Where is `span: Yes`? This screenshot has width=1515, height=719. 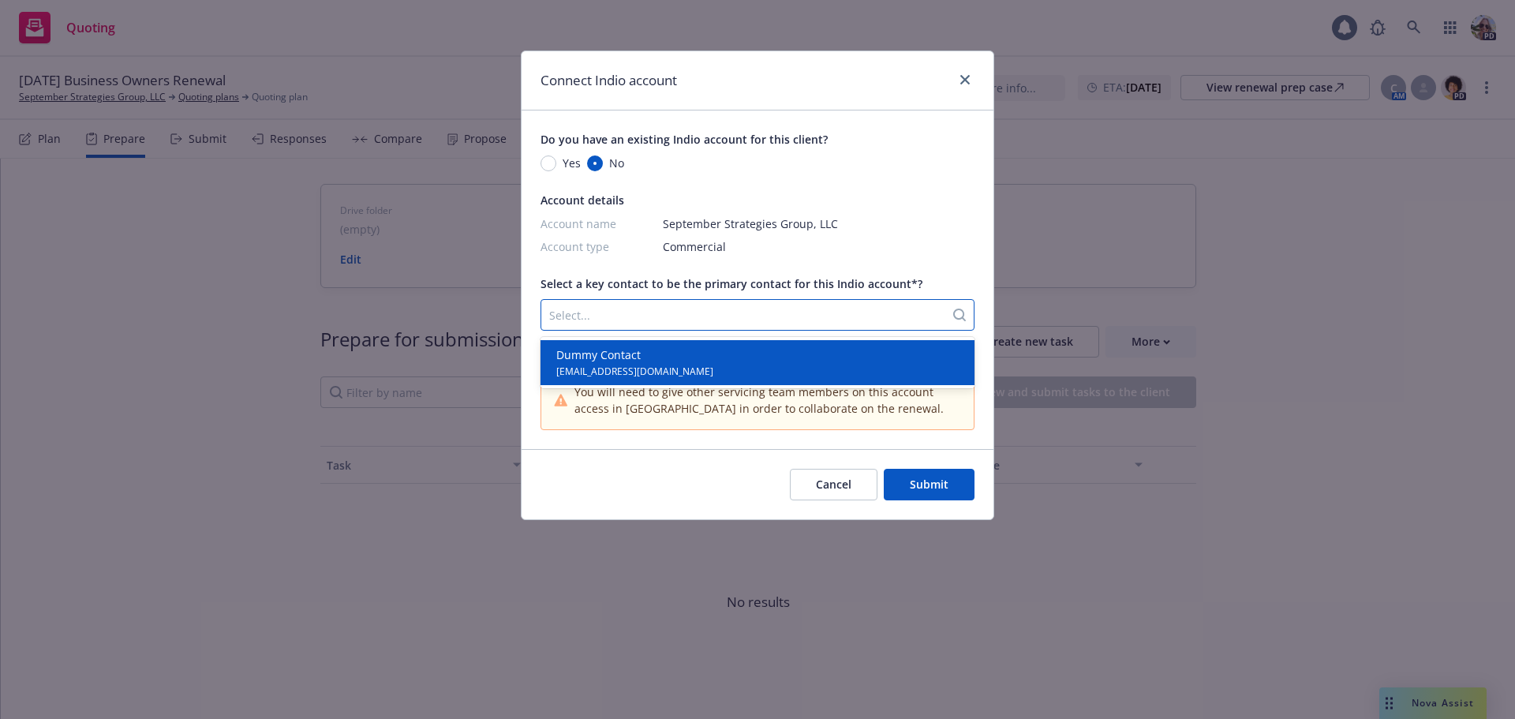
span: Yes is located at coordinates (571, 163).